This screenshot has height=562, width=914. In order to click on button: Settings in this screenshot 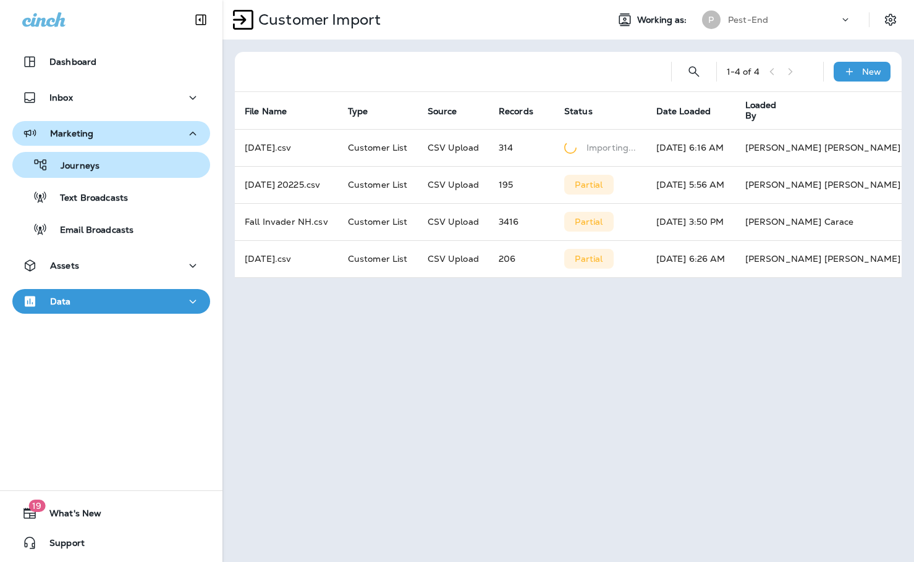, I will do `click(890, 20)`.